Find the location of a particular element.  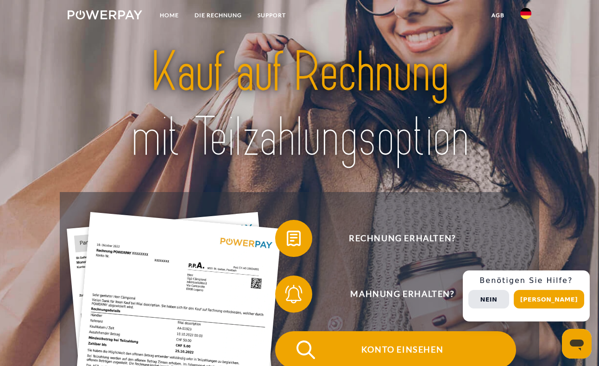

button: Mahnung erhalten? is located at coordinates (396, 294).